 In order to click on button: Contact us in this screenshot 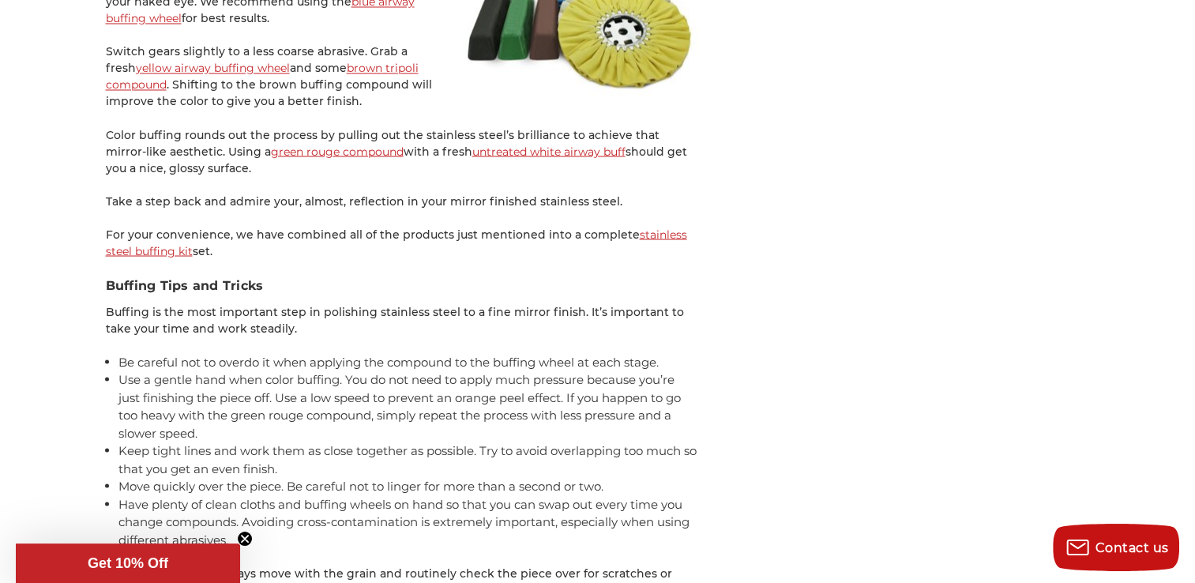, I will do `click(1116, 547)`.